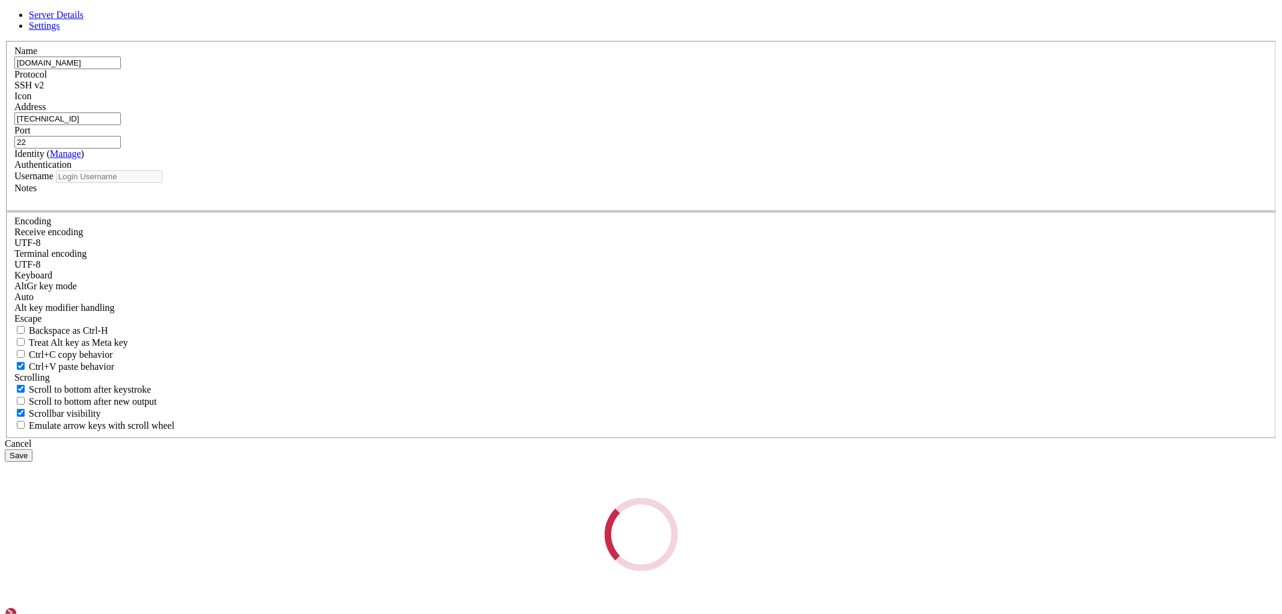 This screenshot has height=614, width=1282. What do you see at coordinates (65, 413) in the screenshot?
I see `span: Scrollbar visibility` at bounding box center [65, 413].